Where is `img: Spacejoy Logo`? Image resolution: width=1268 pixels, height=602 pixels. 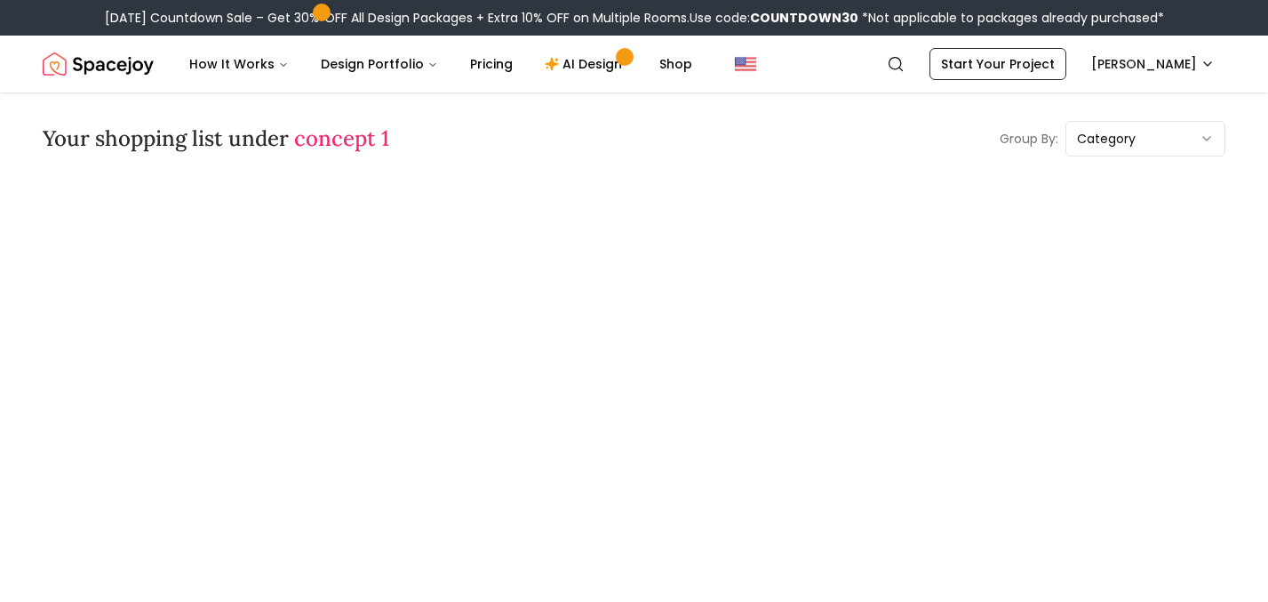 img: Spacejoy Logo is located at coordinates (98, 64).